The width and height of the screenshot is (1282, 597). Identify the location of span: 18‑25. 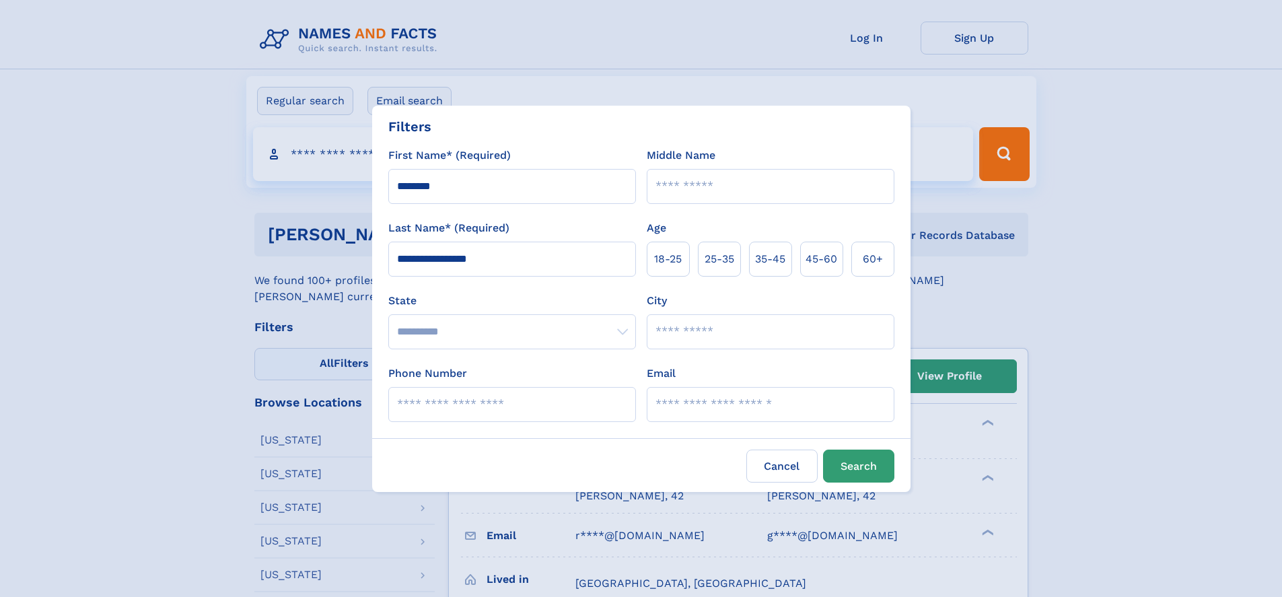
(668, 259).